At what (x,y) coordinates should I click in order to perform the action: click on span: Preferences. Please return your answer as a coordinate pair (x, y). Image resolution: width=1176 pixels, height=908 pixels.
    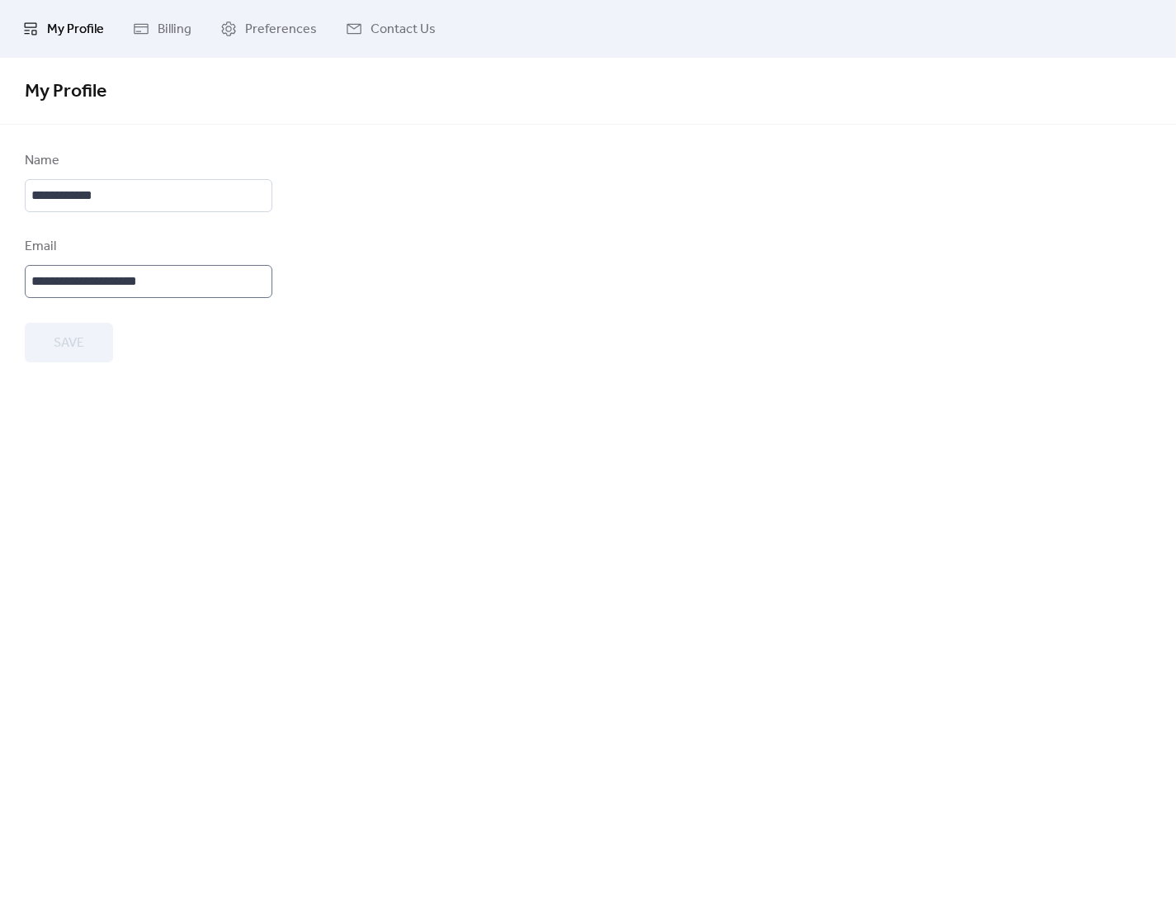
    Looking at the image, I should click on (281, 30).